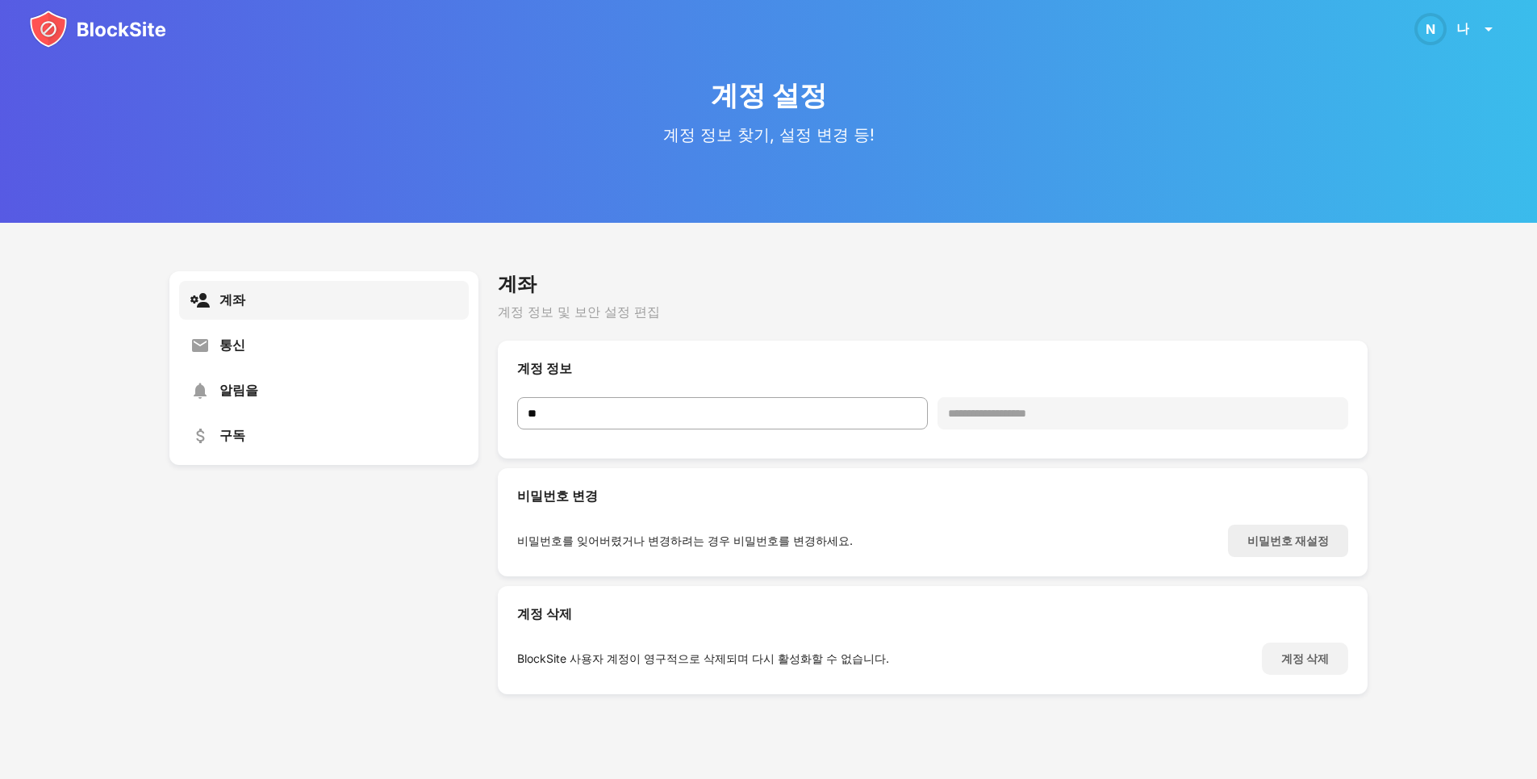 This screenshot has width=1537, height=779. I want to click on div: BlockSite 사용자 계정이 영구적으로 삭제되며 다시 활성화할 수 없습니다., so click(703, 659).